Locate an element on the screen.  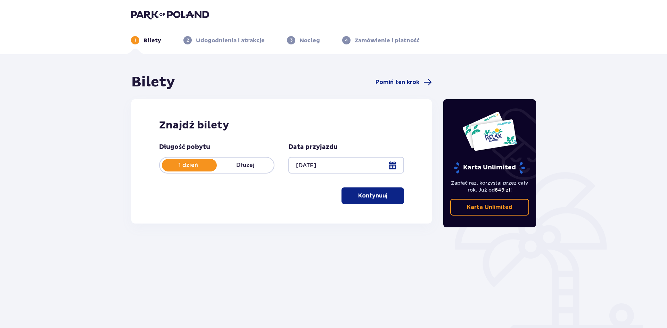
span: Pomiń ten krok is located at coordinates (397, 82).